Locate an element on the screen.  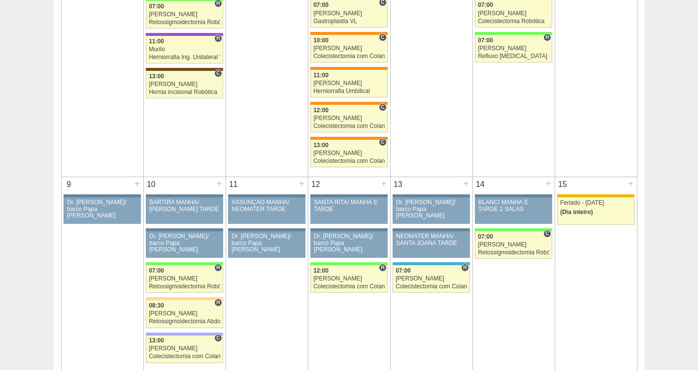
a: BLANC/ MANHÃ E TARDE 2 SALAS is located at coordinates (513, 211).